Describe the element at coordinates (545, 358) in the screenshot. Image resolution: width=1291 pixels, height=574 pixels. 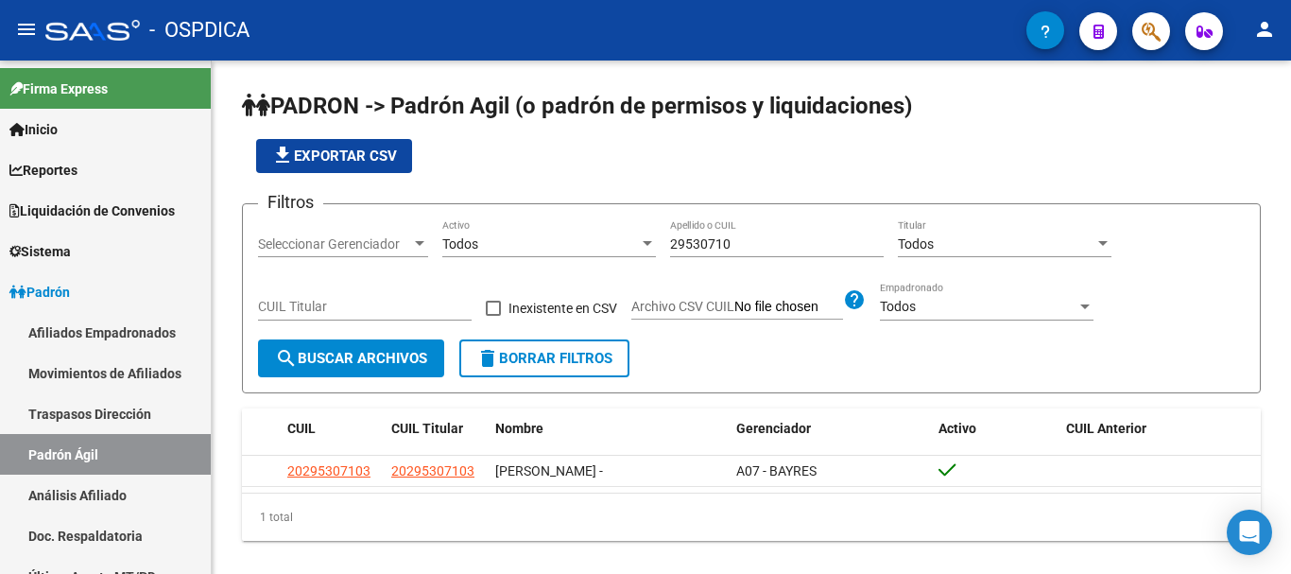
I see `span: Borrar Filtros` at that location.